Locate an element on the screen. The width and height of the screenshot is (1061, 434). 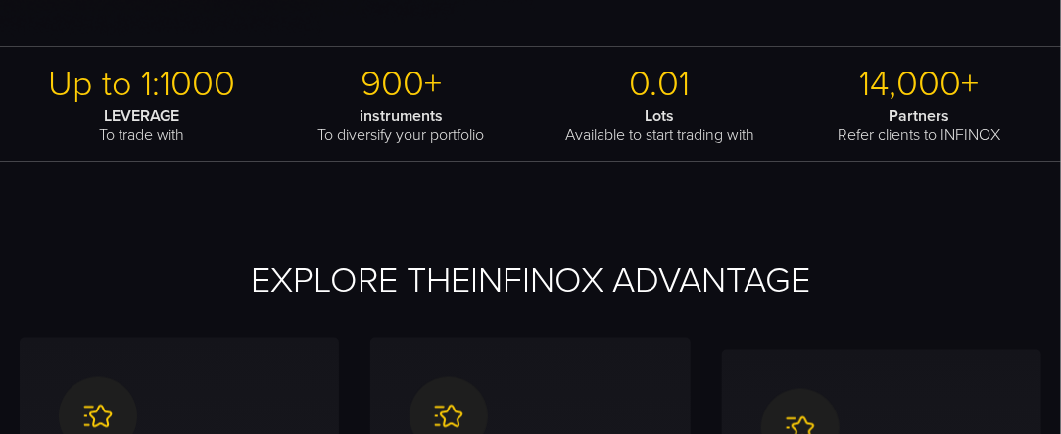
p: Available to start trading with is located at coordinates (660, 125).